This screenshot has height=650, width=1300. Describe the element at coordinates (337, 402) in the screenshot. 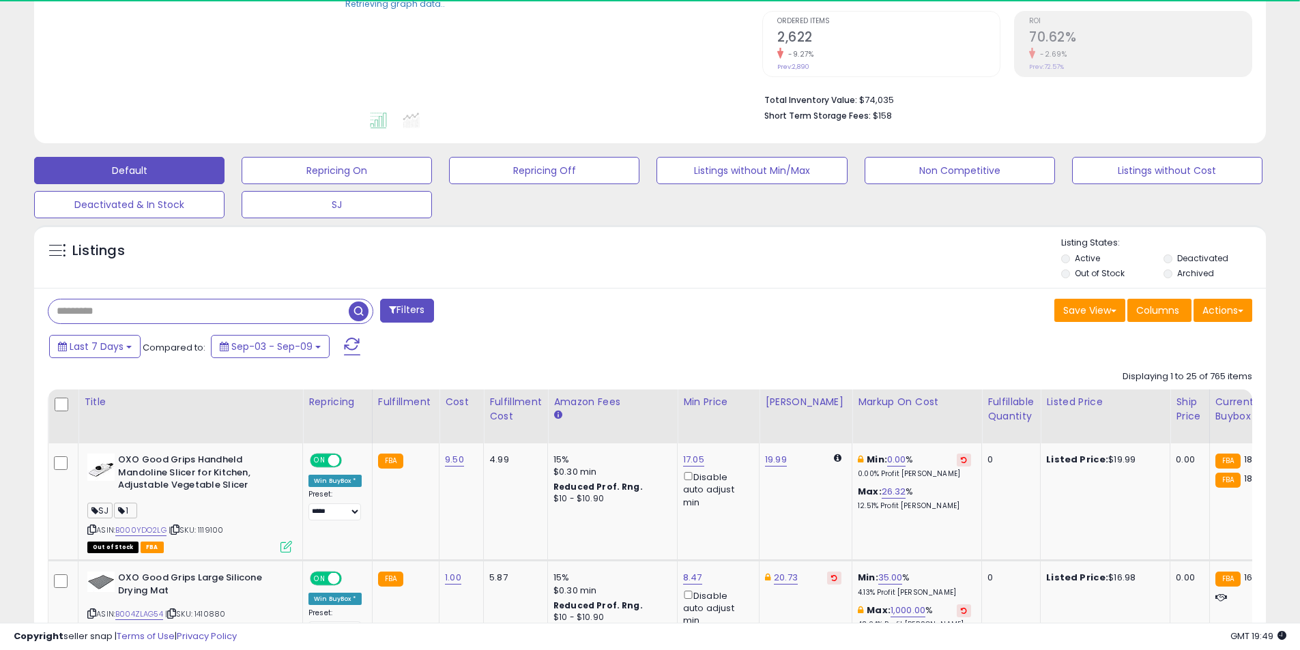

I see `div: Repricing` at that location.